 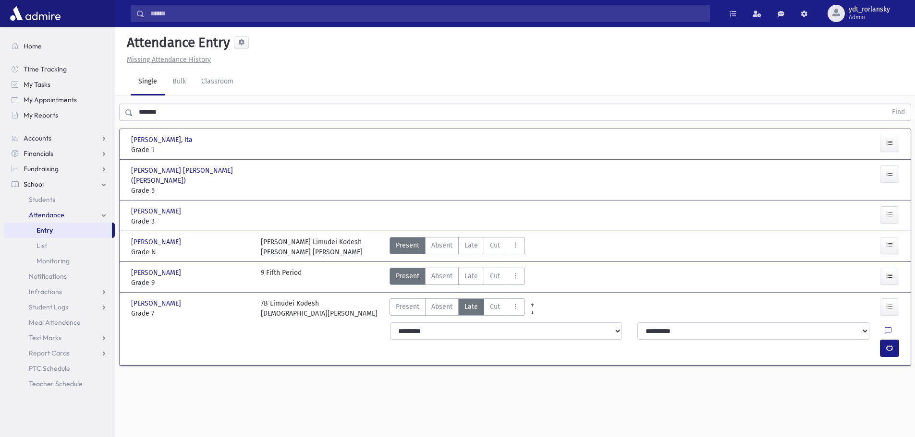 What do you see at coordinates (59, 353) in the screenshot?
I see `a: Report Cards` at bounding box center [59, 353].